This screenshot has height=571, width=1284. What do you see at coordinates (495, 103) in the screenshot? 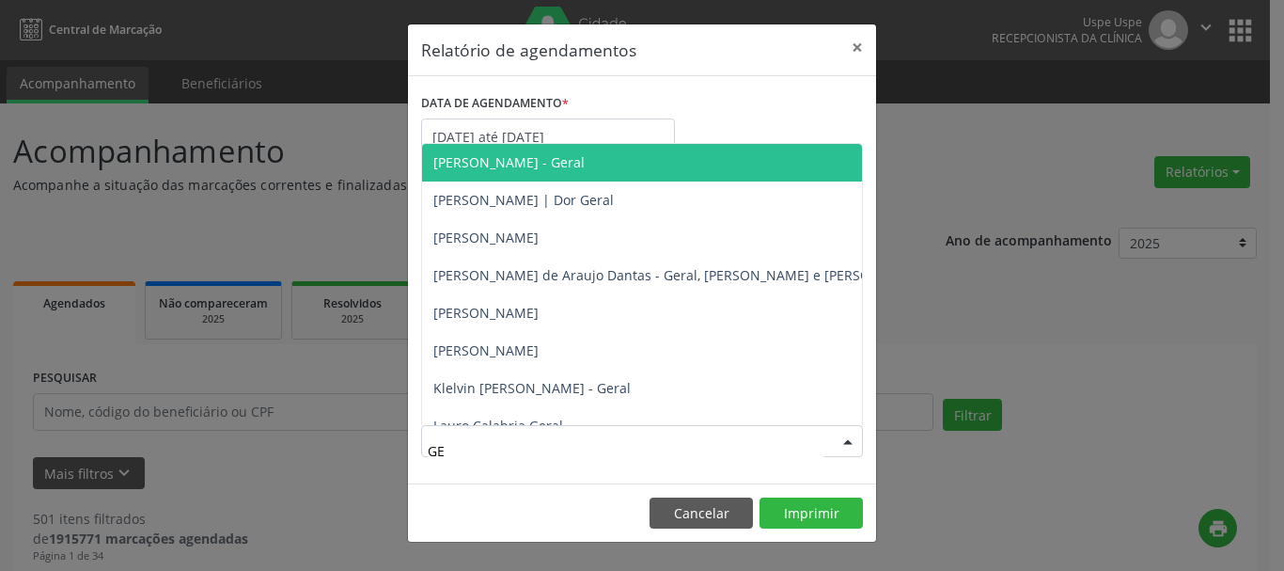
I see `label: DATA DE AGENDAMENTO` at bounding box center [495, 103].